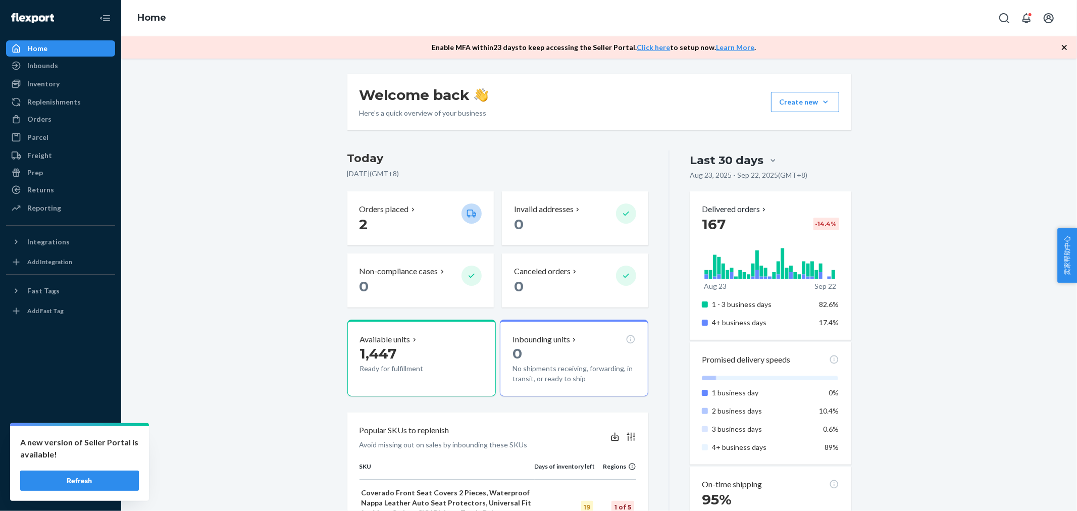 Image resolution: width=1077 pixels, height=511 pixels. I want to click on button: Fast Tags, so click(61, 291).